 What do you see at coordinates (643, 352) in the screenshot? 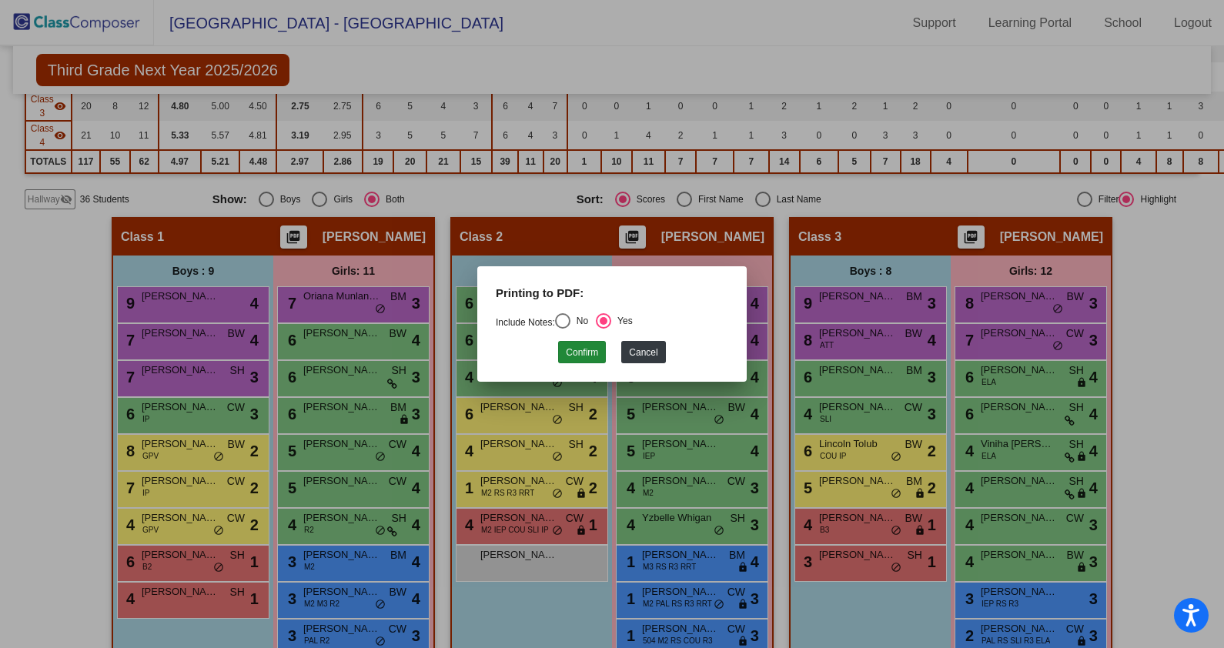
I see `button: Cancel` at bounding box center [643, 352].